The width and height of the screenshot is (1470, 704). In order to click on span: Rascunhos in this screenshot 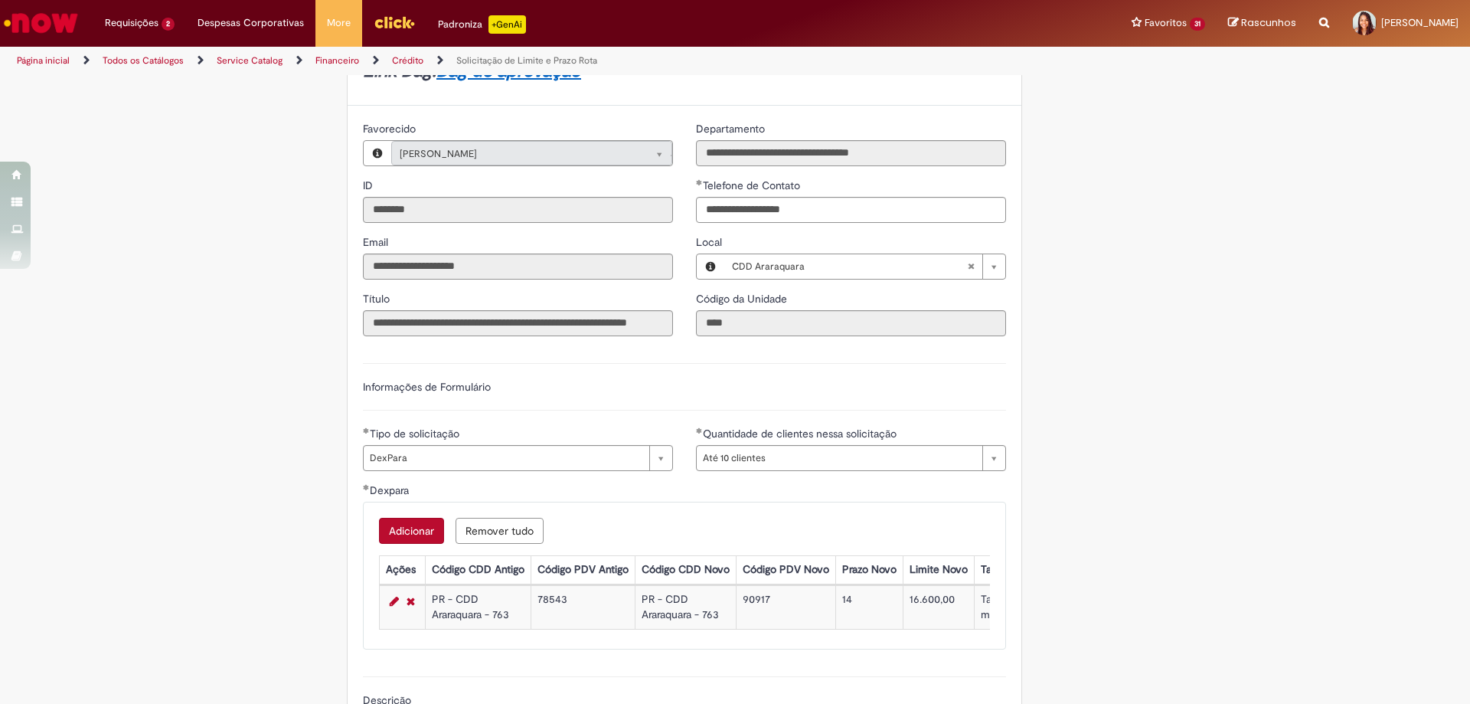, I will do `click(1269, 22)`.